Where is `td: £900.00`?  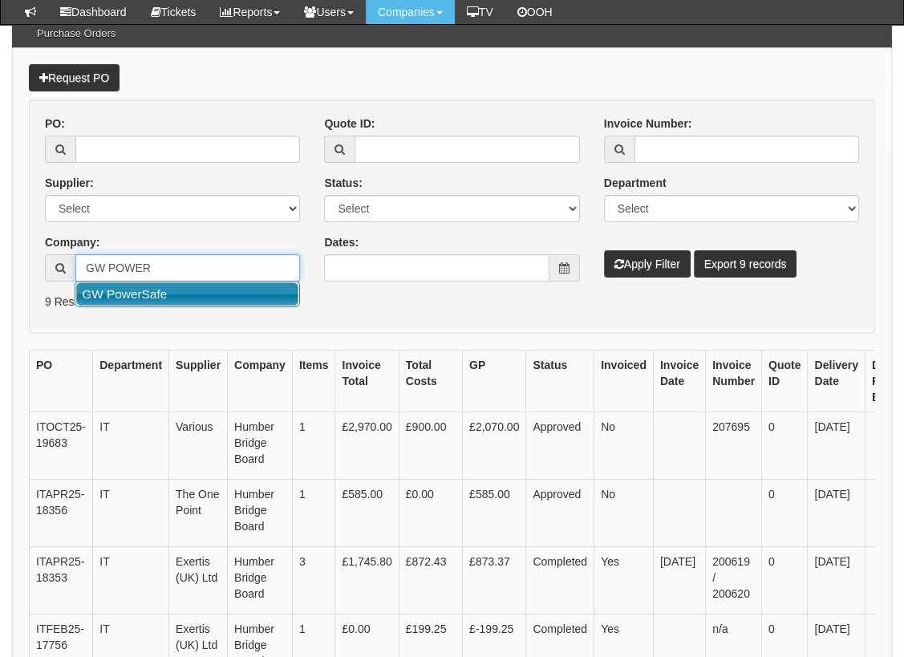
td: £900.00 is located at coordinates (430, 446).